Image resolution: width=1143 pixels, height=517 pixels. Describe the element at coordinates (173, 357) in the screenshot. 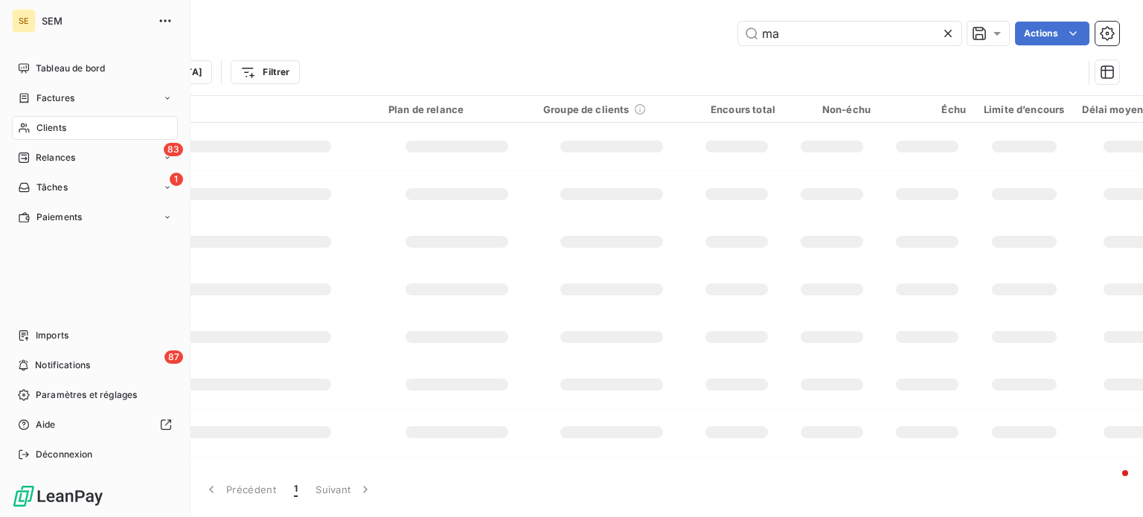

I see `span: 87` at that location.